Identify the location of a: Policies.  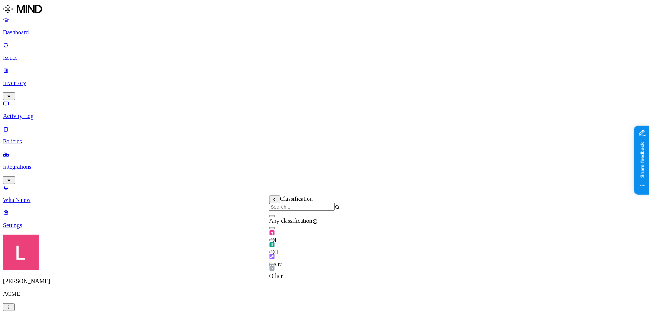
(324, 135).